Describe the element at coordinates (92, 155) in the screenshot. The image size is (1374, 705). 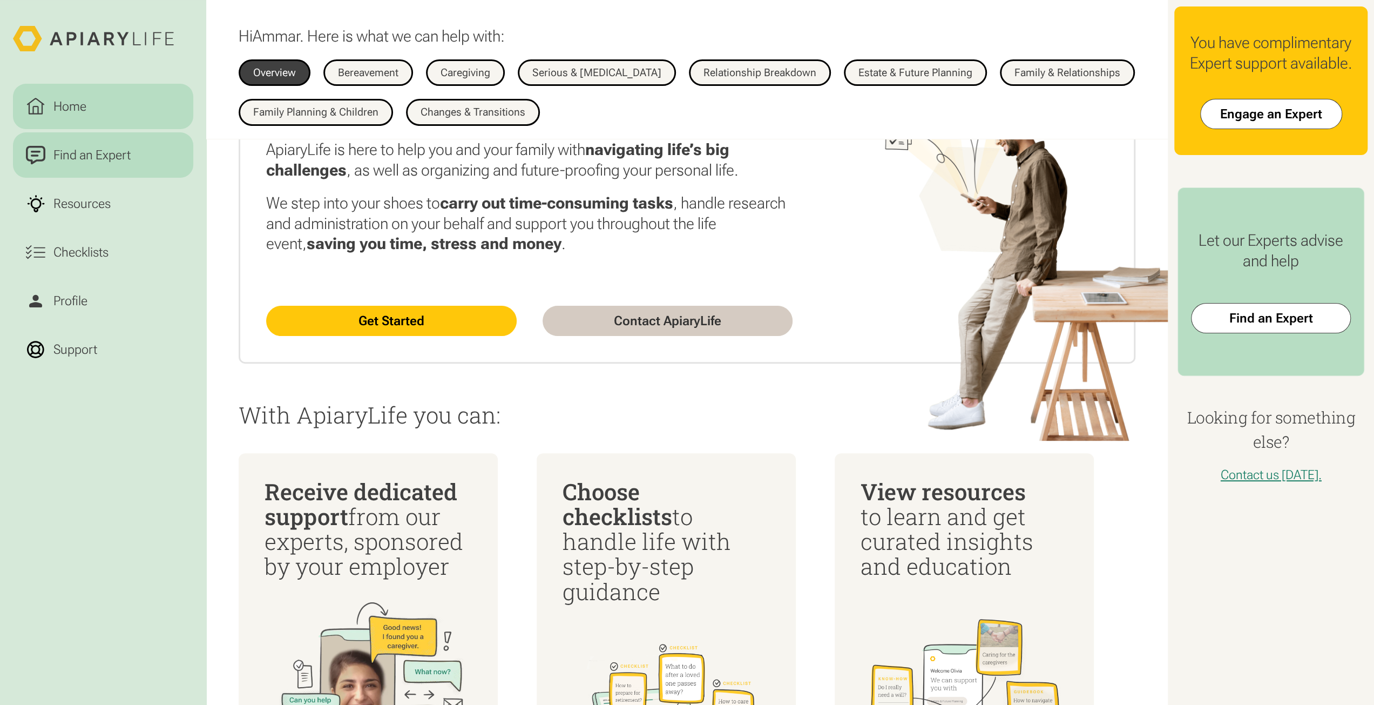
I see `div: Find an Expert` at that location.